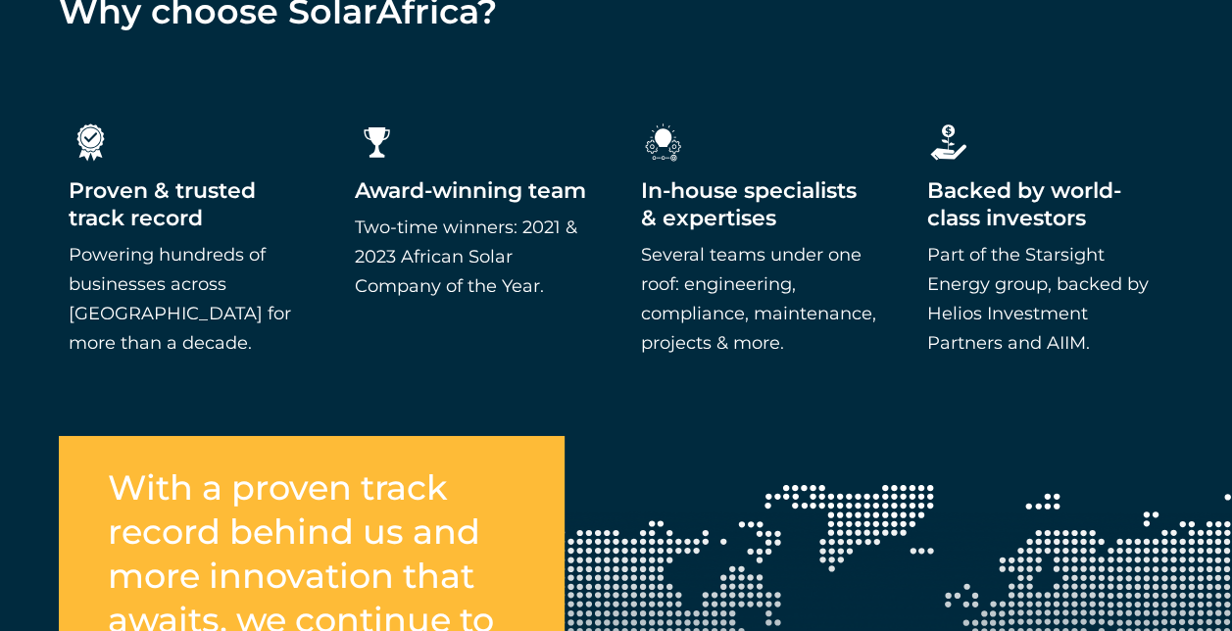 Image resolution: width=1232 pixels, height=631 pixels. What do you see at coordinates (473, 257) in the screenshot?
I see `p: Two-time winners: 2021 & 2023 African Solar Company of the Year.` at bounding box center [473, 257].